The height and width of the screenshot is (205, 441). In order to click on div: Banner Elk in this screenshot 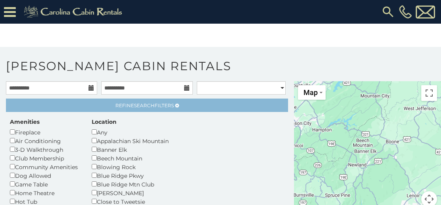, I will do `click(156, 150)`.